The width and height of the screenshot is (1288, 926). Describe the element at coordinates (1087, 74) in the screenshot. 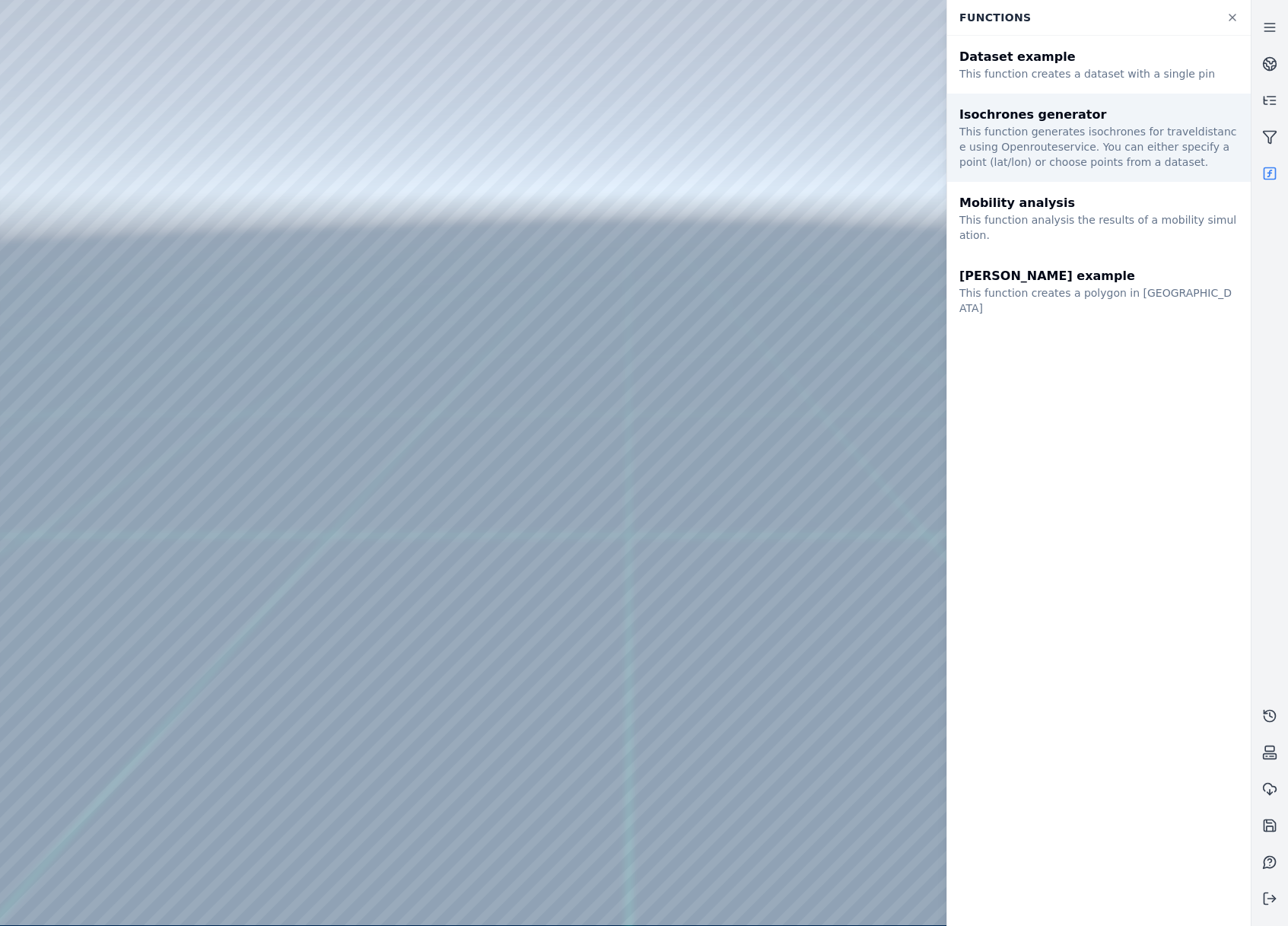

I see `div: This function creates a dataset with a single pin` at that location.